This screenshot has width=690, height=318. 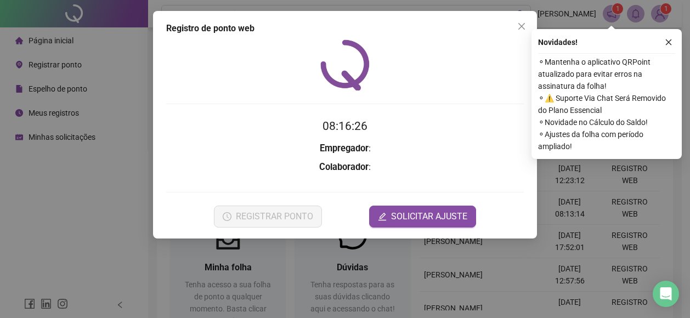 I want to click on button: editSOLICITAR AJUSTE, so click(x=422, y=217).